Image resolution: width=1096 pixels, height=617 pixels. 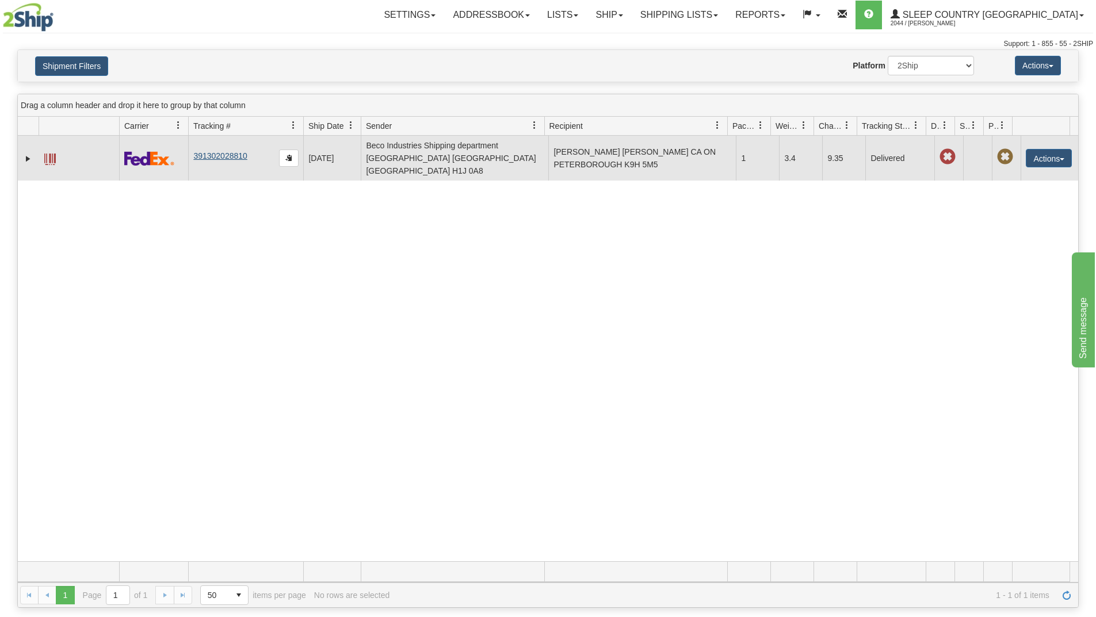 What do you see at coordinates (548, 105) in the screenshot?
I see `div: grid grouping header` at bounding box center [548, 105].